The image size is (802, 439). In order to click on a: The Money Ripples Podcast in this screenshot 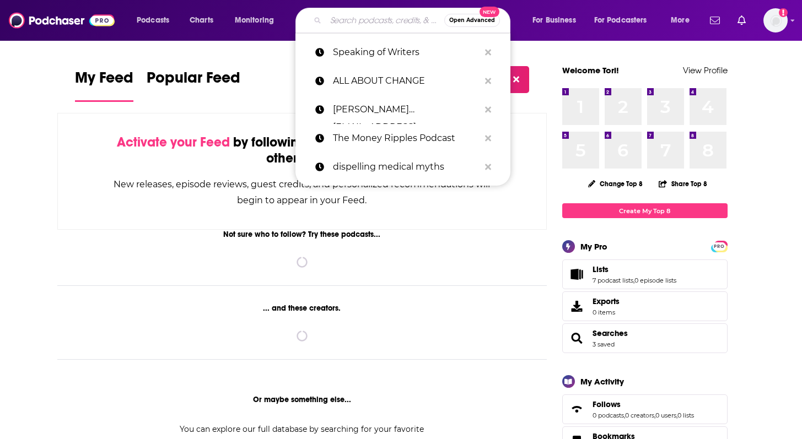, I will do `click(403, 138)`.